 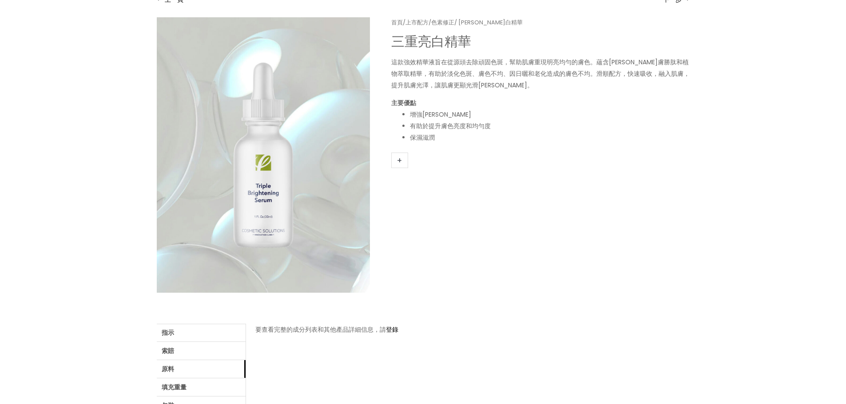 What do you see at coordinates (422, 62) in the screenshot?
I see `font: 這款強效精華液旨在從` at bounding box center [422, 62].